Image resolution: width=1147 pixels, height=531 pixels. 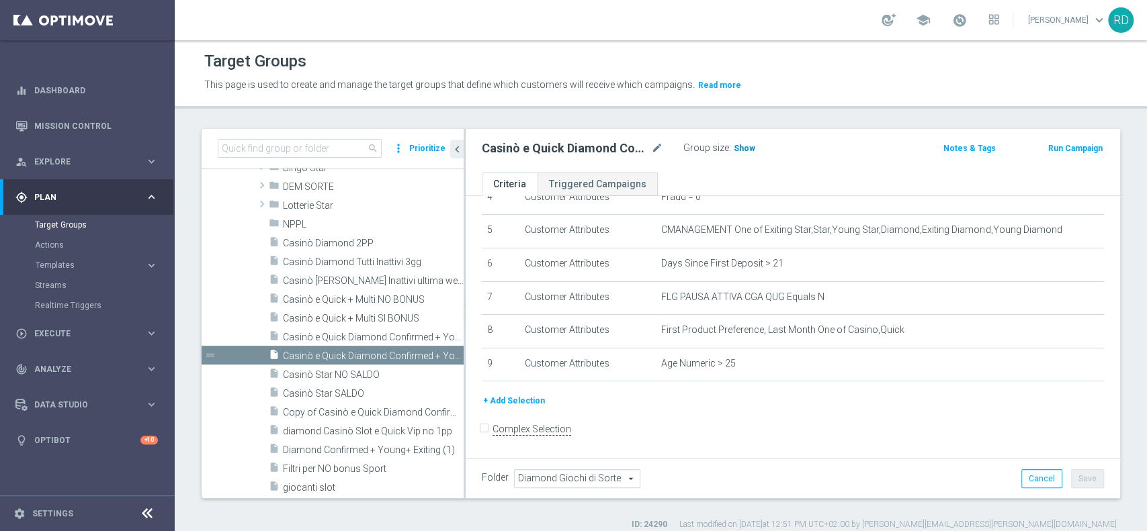 I want to click on button: Mission Control, so click(x=87, y=126).